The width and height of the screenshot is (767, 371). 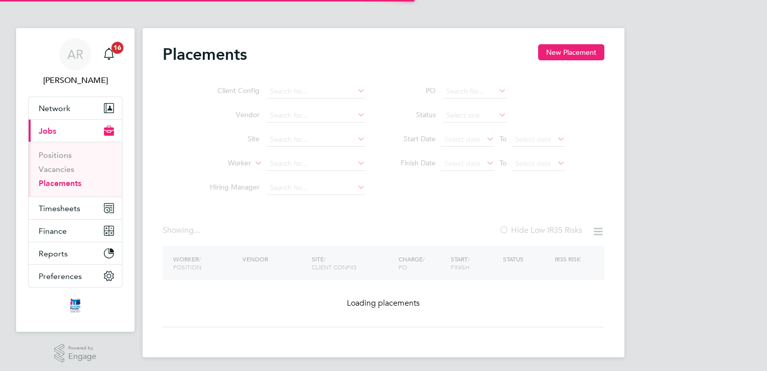 What do you see at coordinates (75, 353) in the screenshot?
I see `a: Powered byEngage` at bounding box center [75, 353].